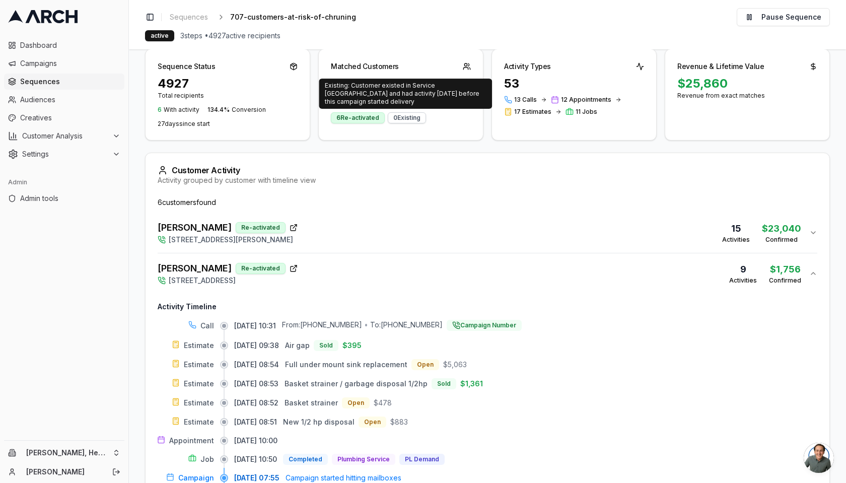 The height and width of the screenshot is (483, 846). I want to click on button: Completed, so click(305, 459).